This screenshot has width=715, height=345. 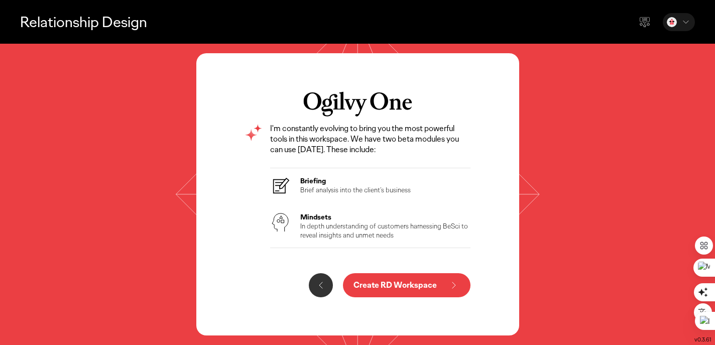 What do you see at coordinates (386, 231) in the screenshot?
I see `p: In depth understanding of customers harnessing BeSci to reveal insights and unmet needs` at bounding box center [386, 231].